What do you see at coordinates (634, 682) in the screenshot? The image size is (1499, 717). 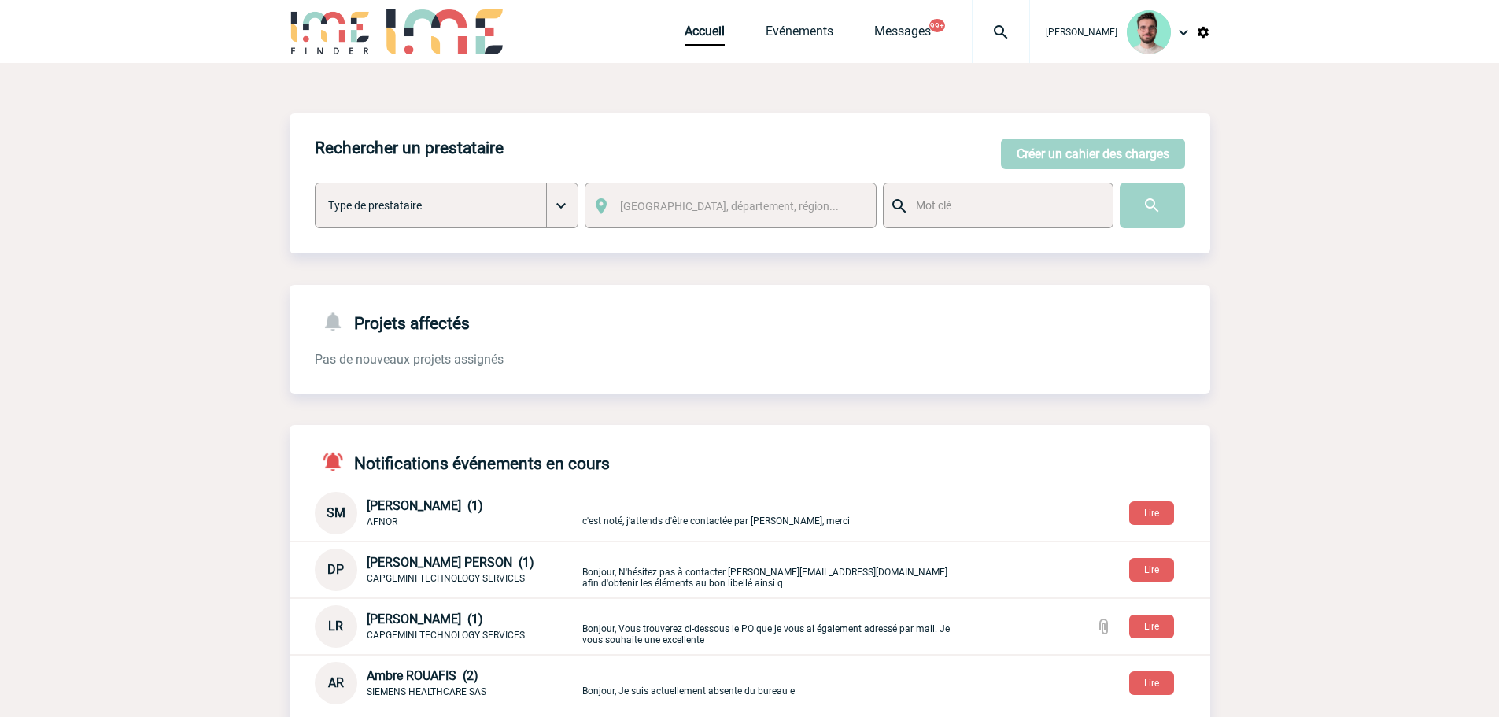 I see `a: AR Ambre ROUAFIS (2) SIEMENS HEALTHCARE SAS Bonjour, Je suis actuellement absente du bureau e` at bounding box center [634, 682].